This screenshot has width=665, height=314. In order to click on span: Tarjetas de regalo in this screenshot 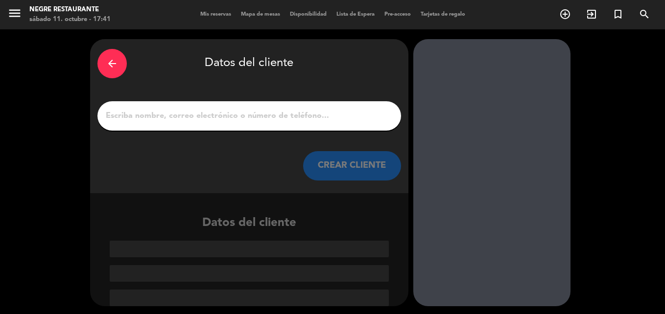, I will do `click(442, 14)`.